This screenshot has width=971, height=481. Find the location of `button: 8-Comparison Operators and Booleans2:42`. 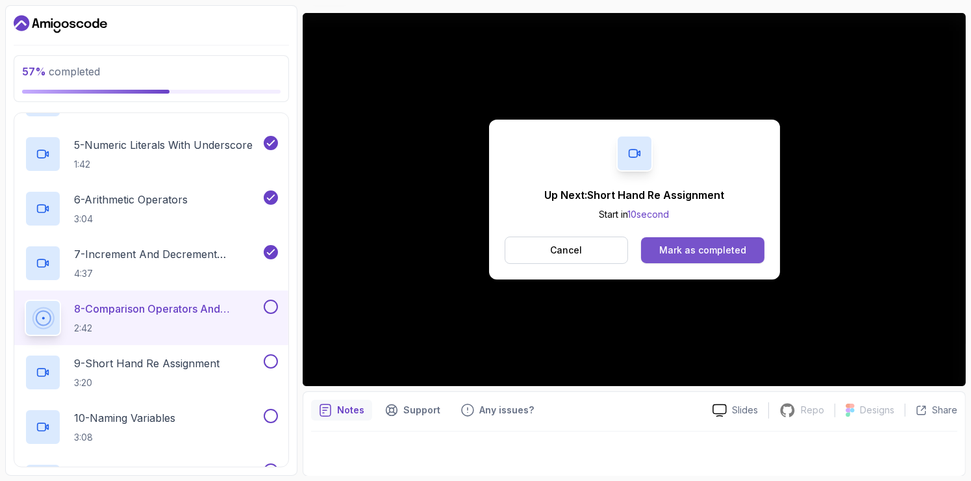

button: 8-Comparison Operators and Booleans2:42 is located at coordinates (151, 318).